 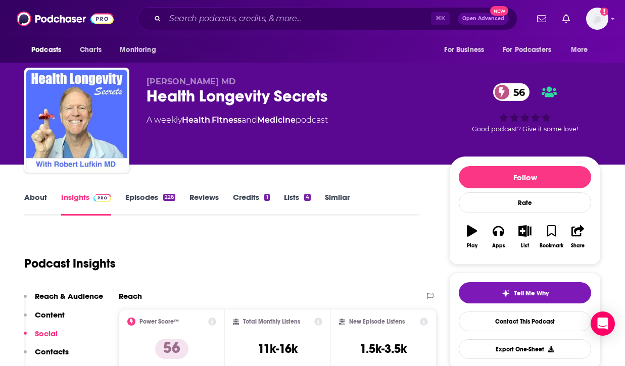 I want to click on a: Reviews, so click(x=204, y=204).